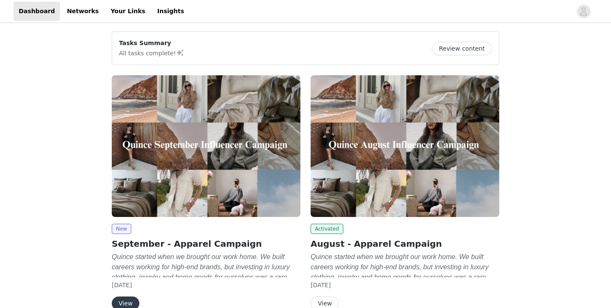 The image size is (611, 308). What do you see at coordinates (82, 11) in the screenshot?
I see `a: Networks` at bounding box center [82, 11].